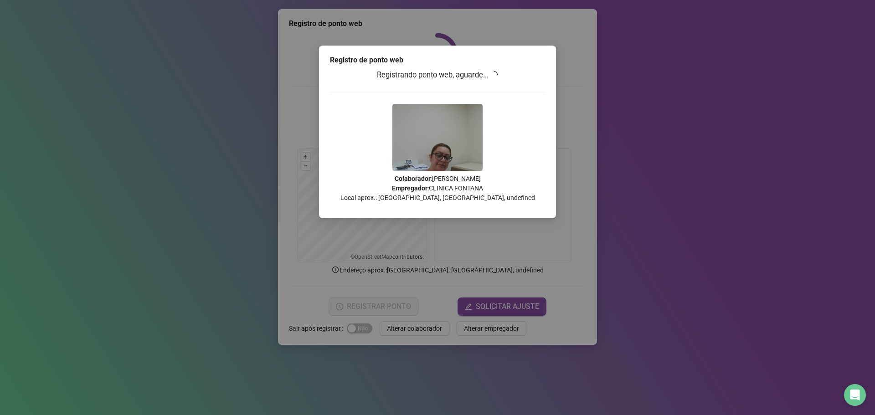 The width and height of the screenshot is (875, 415). What do you see at coordinates (437, 138) in the screenshot?
I see `img: 9k=` at bounding box center [437, 138].